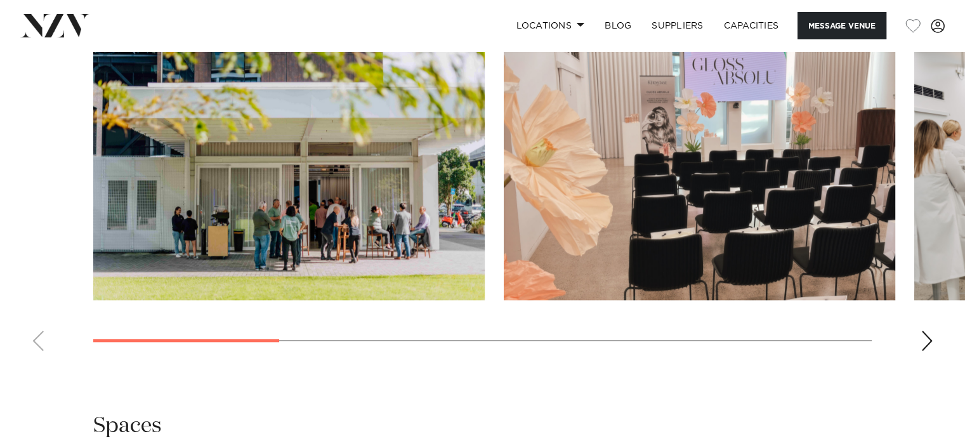 Image resolution: width=965 pixels, height=441 pixels. I want to click on a: BLOG, so click(618, 25).